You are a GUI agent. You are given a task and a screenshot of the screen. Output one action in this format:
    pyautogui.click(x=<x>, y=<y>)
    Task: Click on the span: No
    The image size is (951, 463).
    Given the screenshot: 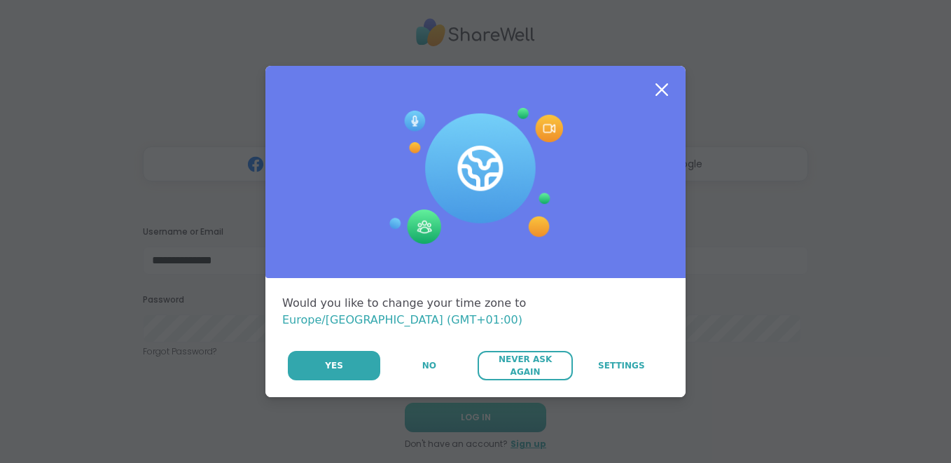 What is the action you would take?
    pyautogui.click(x=429, y=365)
    